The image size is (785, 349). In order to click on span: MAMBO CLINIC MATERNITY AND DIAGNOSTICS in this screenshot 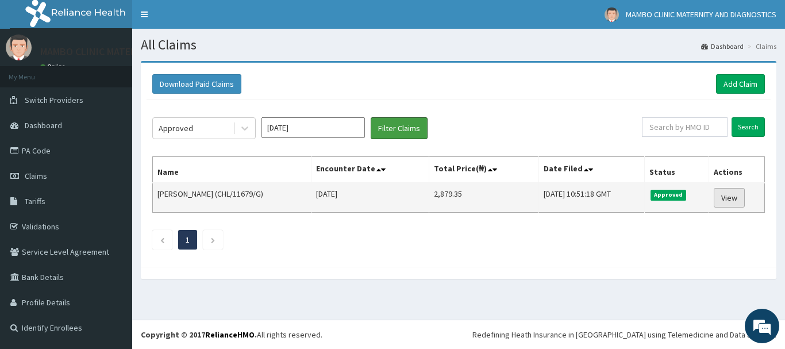, I will do `click(701, 14)`.